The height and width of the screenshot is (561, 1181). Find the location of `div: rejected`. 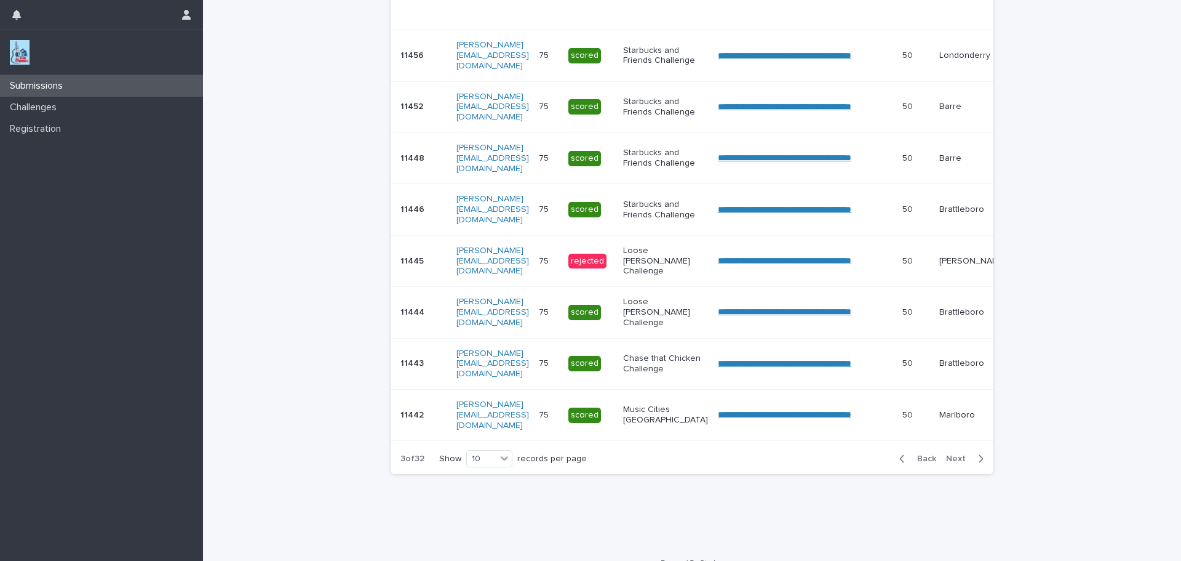

div: rejected is located at coordinates (588, 261).